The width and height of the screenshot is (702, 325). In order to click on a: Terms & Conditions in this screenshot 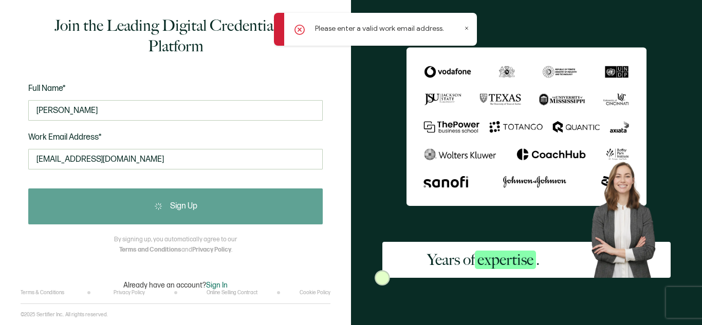, I will do `click(42, 293)`.